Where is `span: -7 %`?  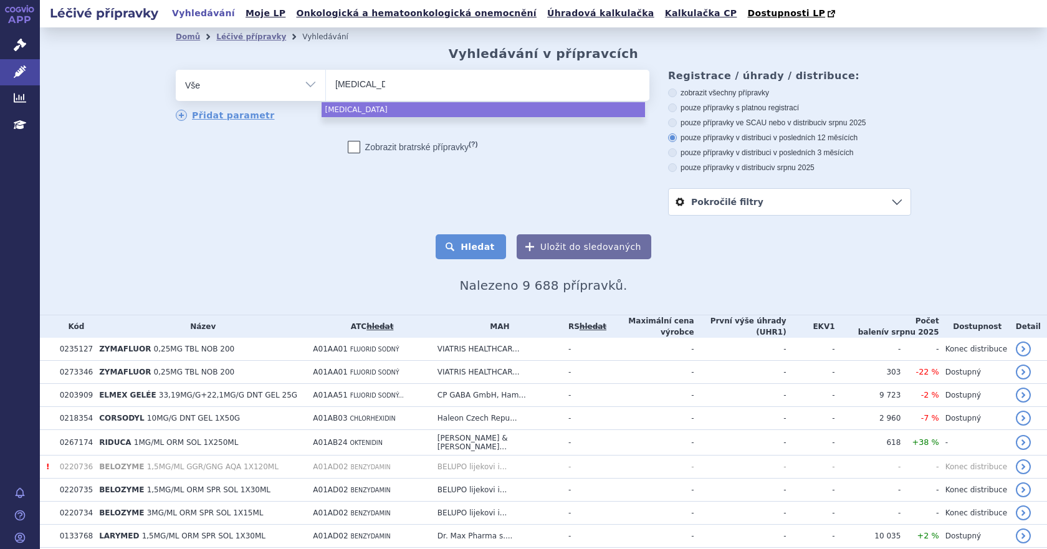
span: -7 % is located at coordinates (930, 418).